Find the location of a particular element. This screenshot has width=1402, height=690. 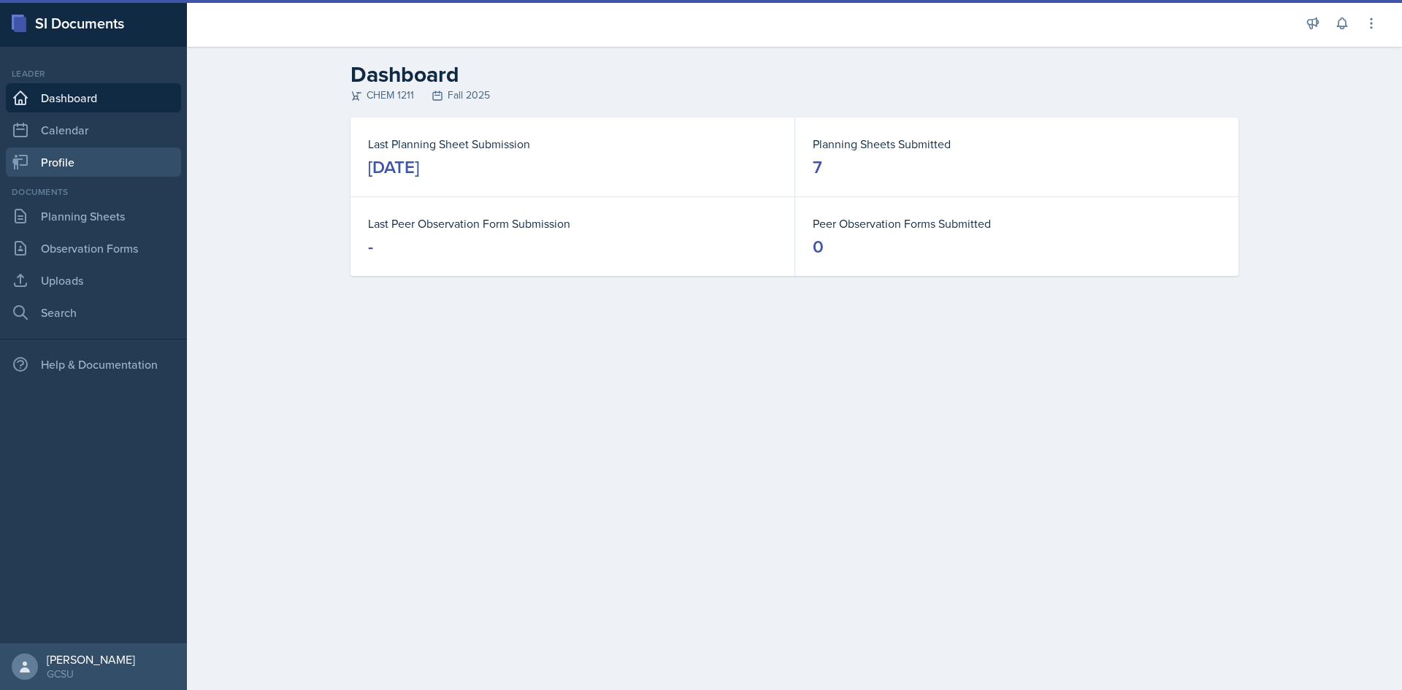

div: 0 is located at coordinates (818, 247).